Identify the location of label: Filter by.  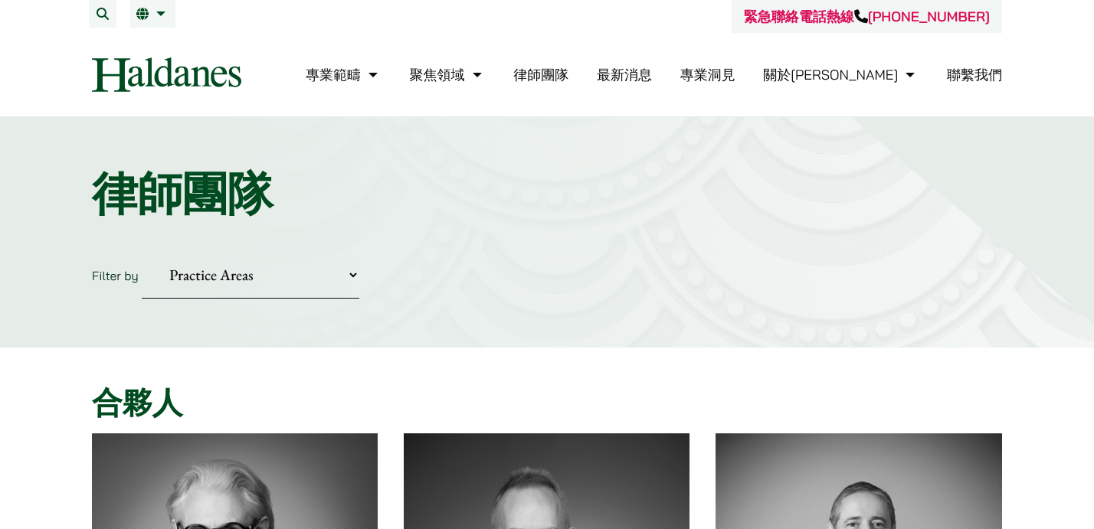
(115, 276).